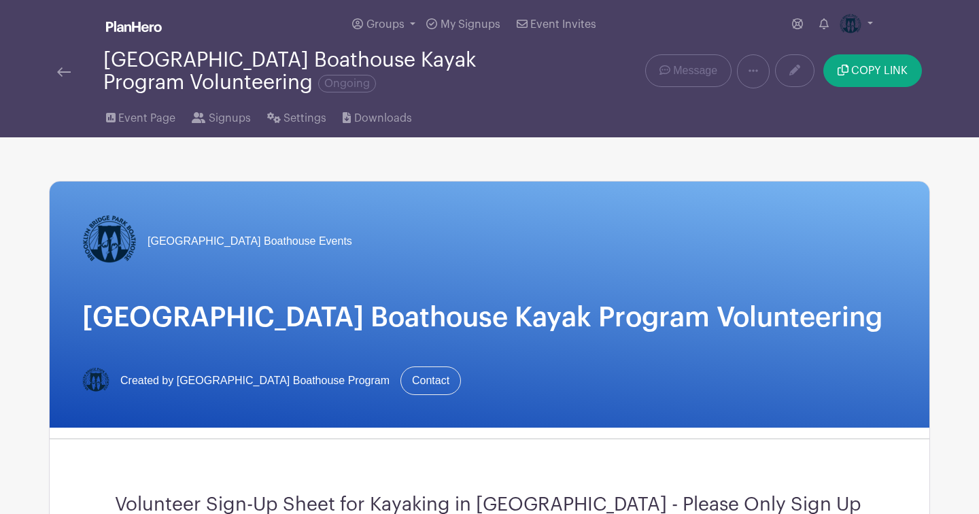  Describe the element at coordinates (383, 118) in the screenshot. I see `span: Downloads` at that location.